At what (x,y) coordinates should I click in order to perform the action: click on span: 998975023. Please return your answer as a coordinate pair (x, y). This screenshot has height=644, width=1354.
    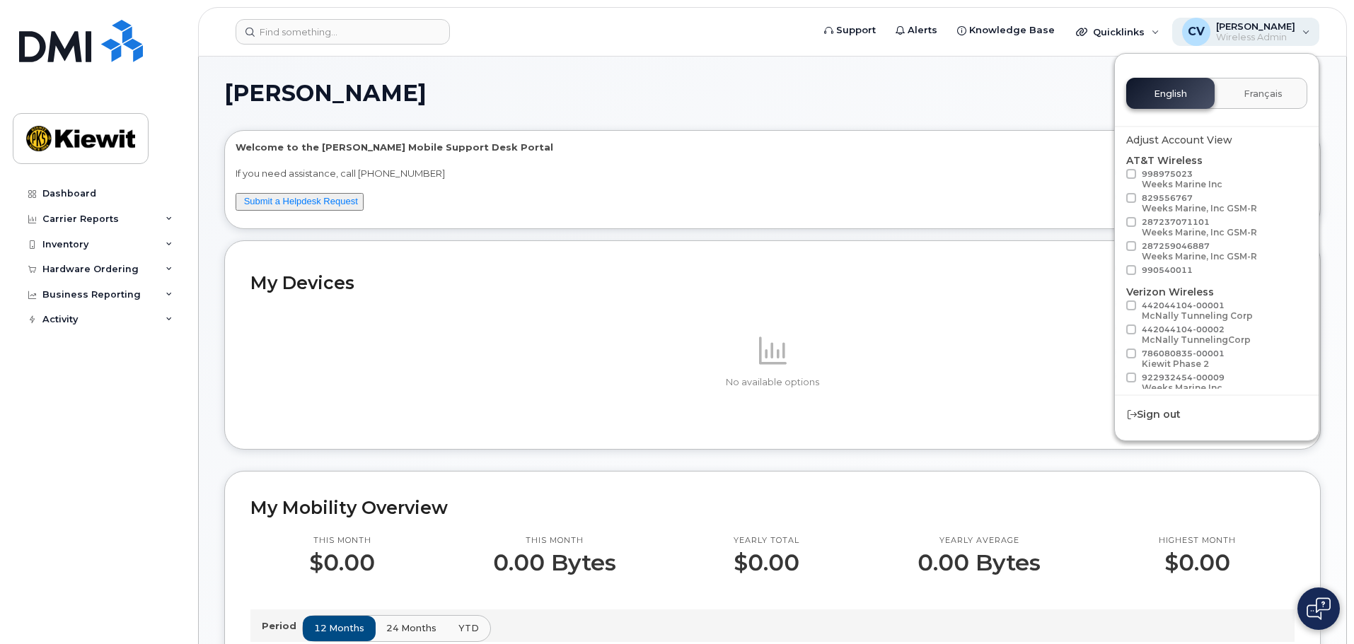
    Looking at the image, I should click on (1182, 179).